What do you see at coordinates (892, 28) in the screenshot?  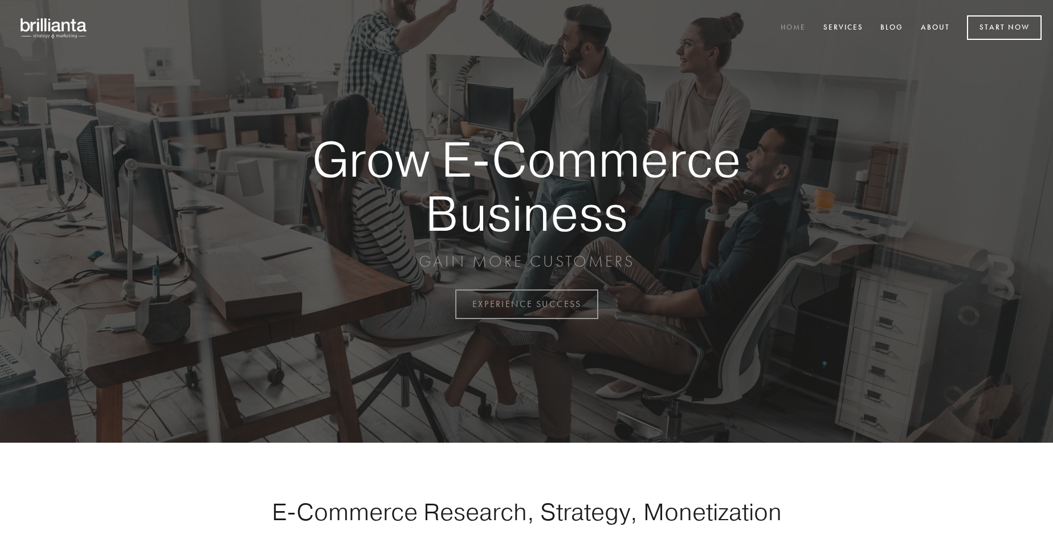 I see `a: Blog` at bounding box center [892, 28].